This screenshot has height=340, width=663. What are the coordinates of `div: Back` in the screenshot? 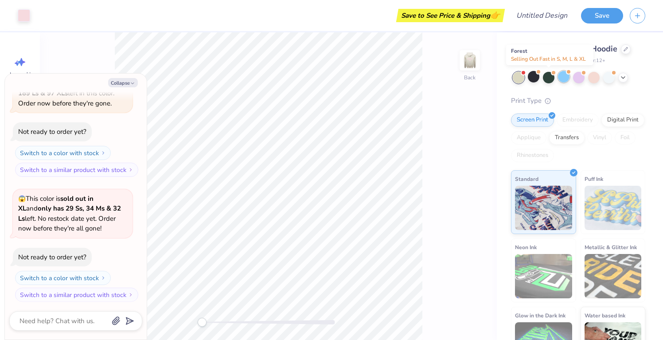 It's located at (469, 78).